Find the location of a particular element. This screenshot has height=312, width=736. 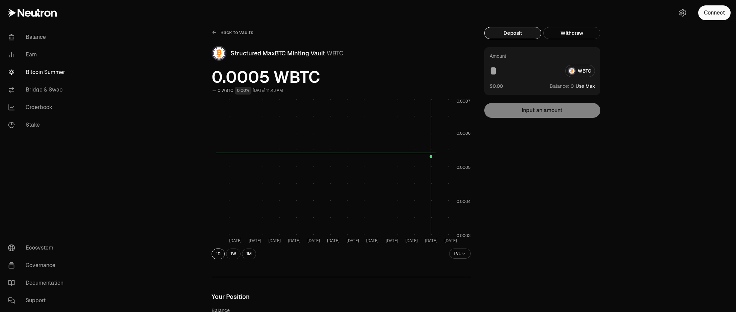

tspan: 0.0007 is located at coordinates (463, 101).